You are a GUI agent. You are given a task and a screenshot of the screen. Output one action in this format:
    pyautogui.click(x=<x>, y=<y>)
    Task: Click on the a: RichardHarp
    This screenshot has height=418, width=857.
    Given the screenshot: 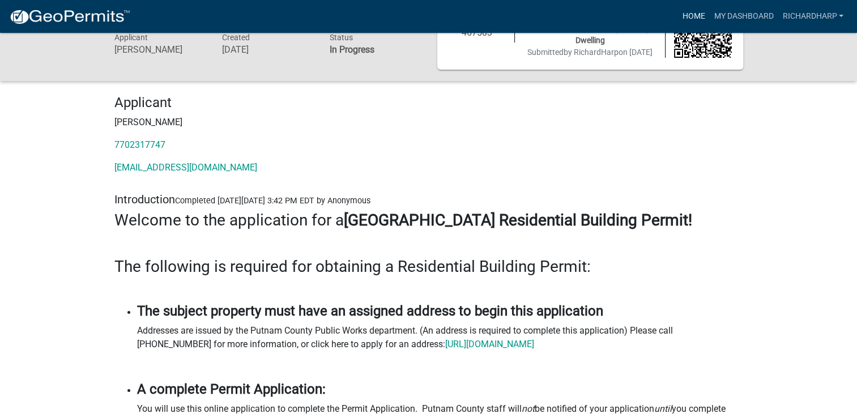 What is the action you would take?
    pyautogui.click(x=812, y=16)
    